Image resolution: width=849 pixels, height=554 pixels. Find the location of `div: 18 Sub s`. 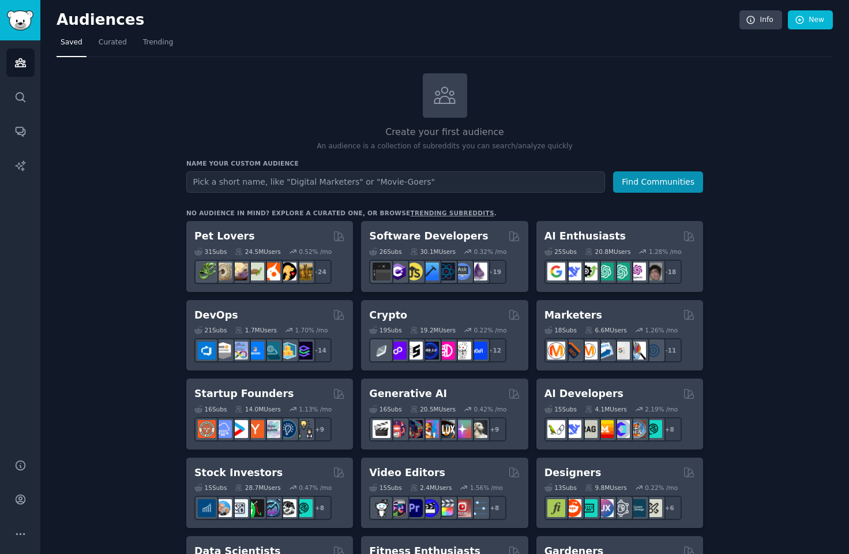

div: 18 Sub s is located at coordinates (561, 330).